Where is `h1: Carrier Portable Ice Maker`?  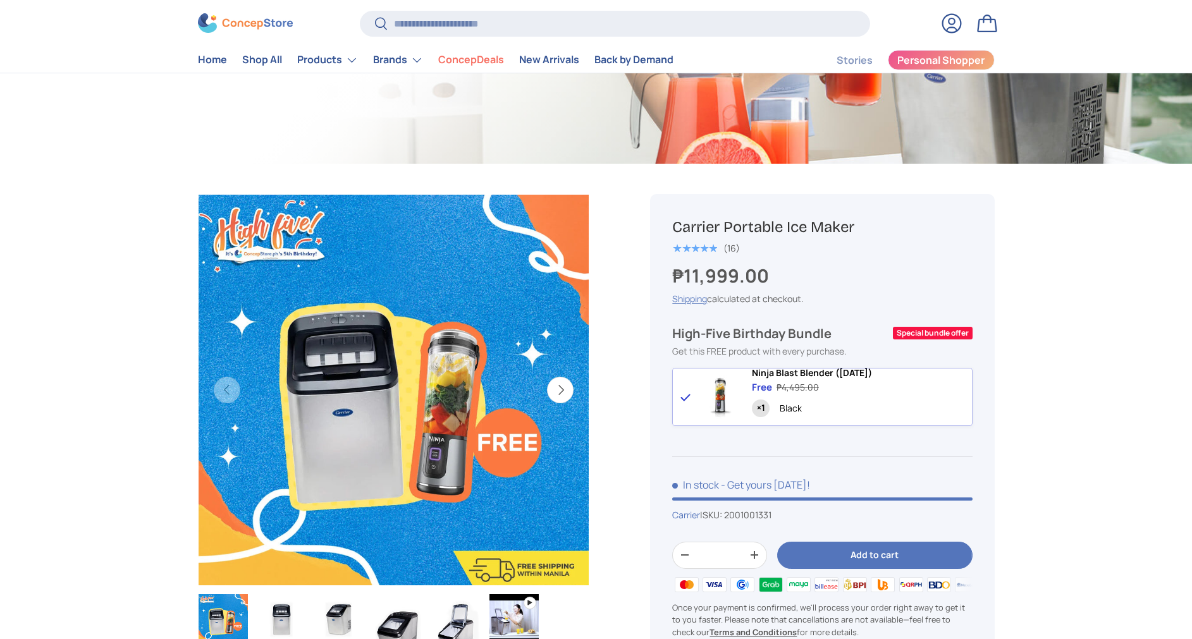
h1: Carrier Portable Ice Maker is located at coordinates (822, 227).